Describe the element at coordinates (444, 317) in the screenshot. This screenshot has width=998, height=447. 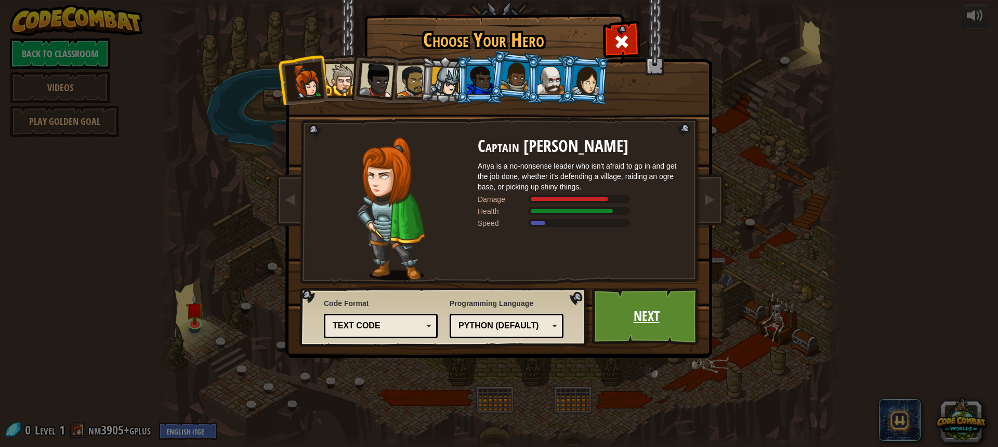
I see `img: language-selector-background.png` at that location.